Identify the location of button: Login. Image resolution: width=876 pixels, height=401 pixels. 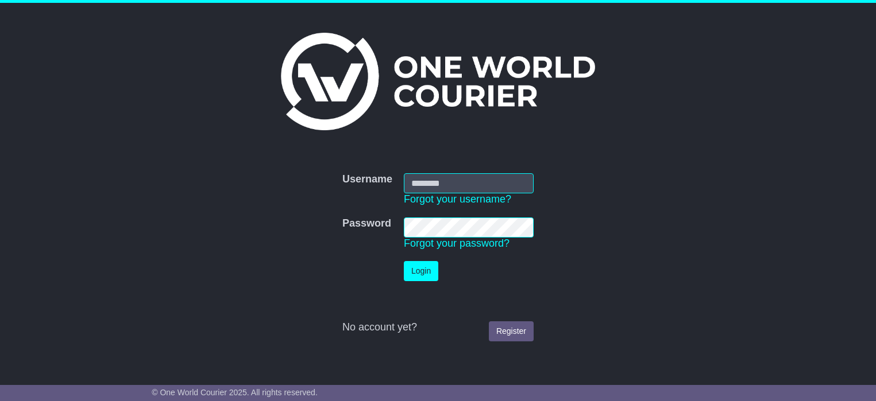
(421, 271).